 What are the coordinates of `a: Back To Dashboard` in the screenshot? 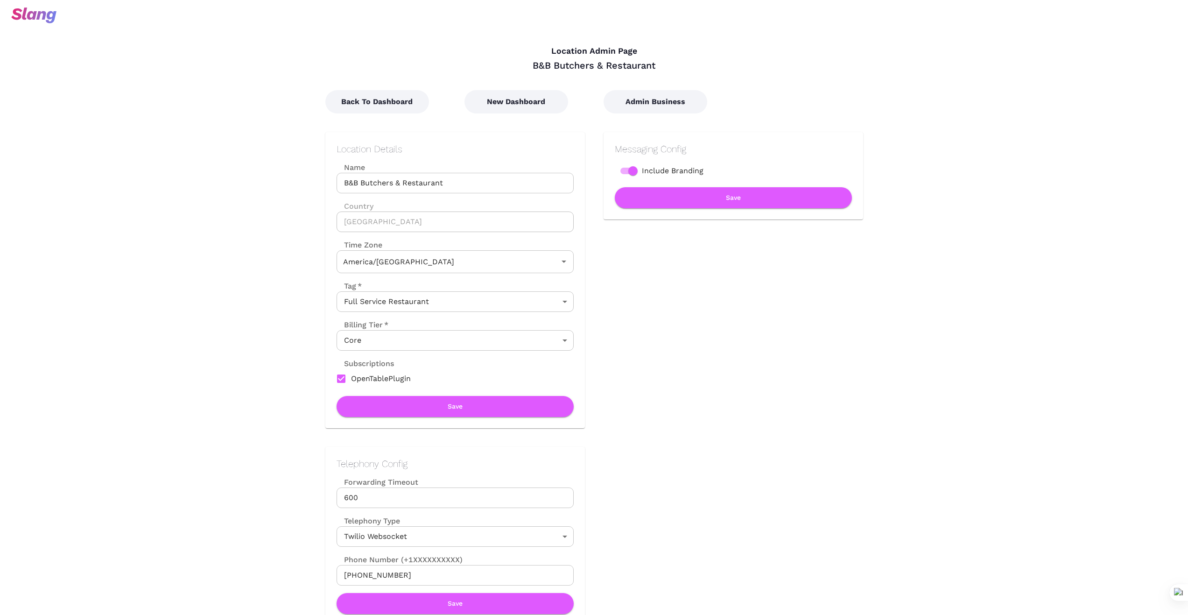 It's located at (377, 101).